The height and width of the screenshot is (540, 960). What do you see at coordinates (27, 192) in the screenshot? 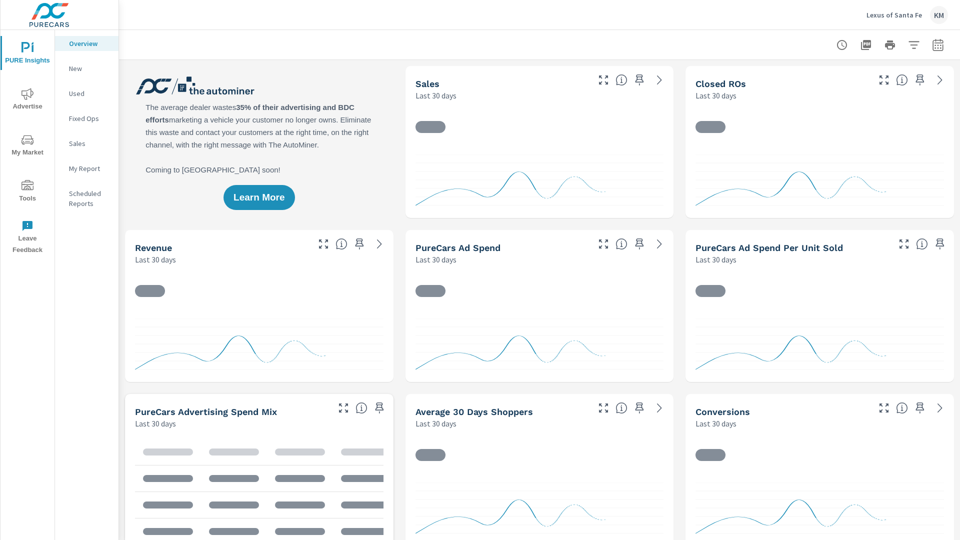
I see `span: Tools` at bounding box center [27, 192].